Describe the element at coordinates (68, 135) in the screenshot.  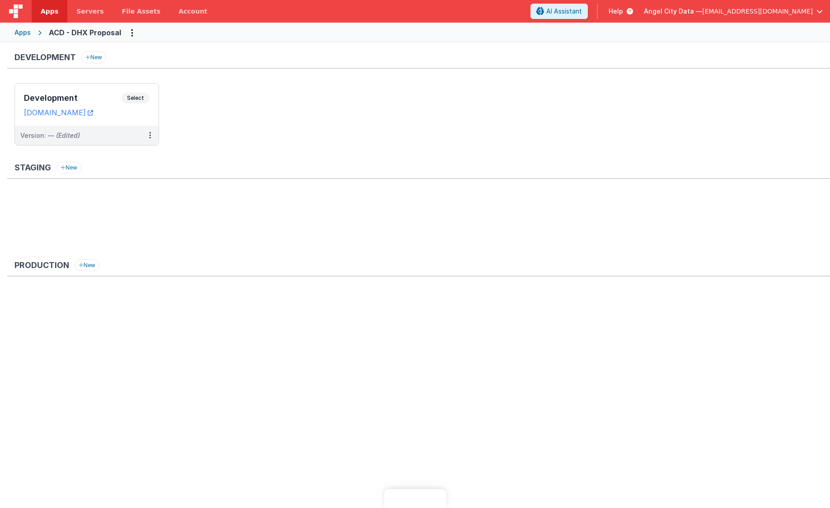
I see `span: (Edited)` at that location.